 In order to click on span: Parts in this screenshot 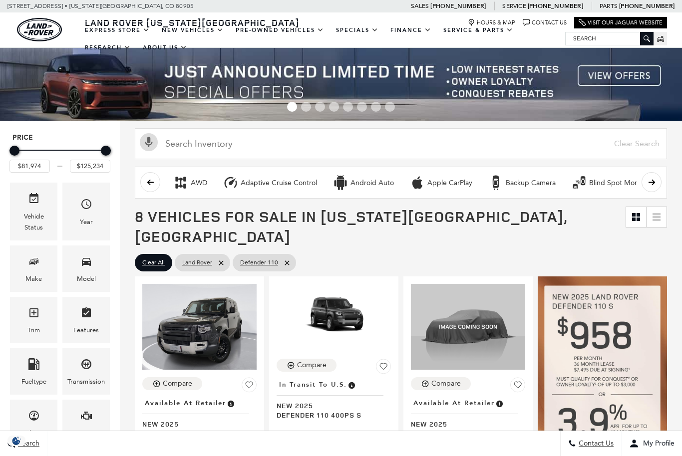, I will do `click(608, 6)`.